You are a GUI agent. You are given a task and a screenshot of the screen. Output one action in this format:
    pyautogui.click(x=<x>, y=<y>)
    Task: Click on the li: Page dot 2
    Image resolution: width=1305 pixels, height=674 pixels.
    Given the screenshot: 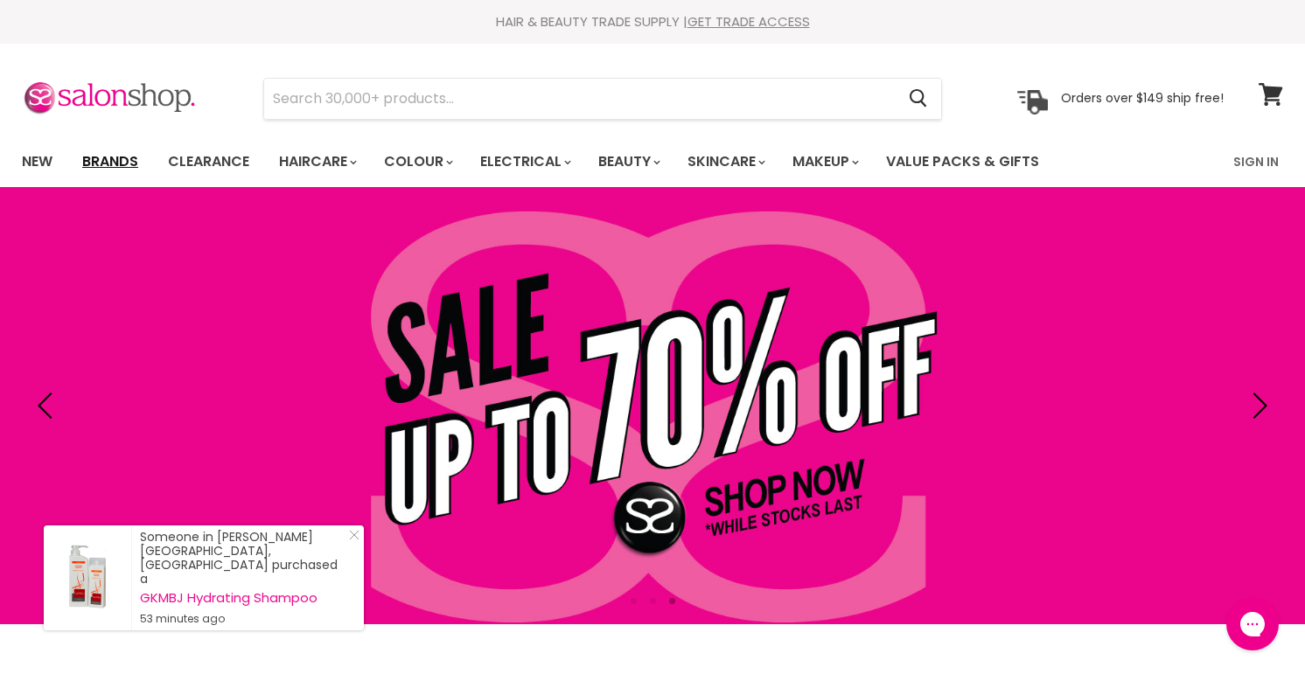 What is the action you would take?
    pyautogui.click(x=653, y=601)
    